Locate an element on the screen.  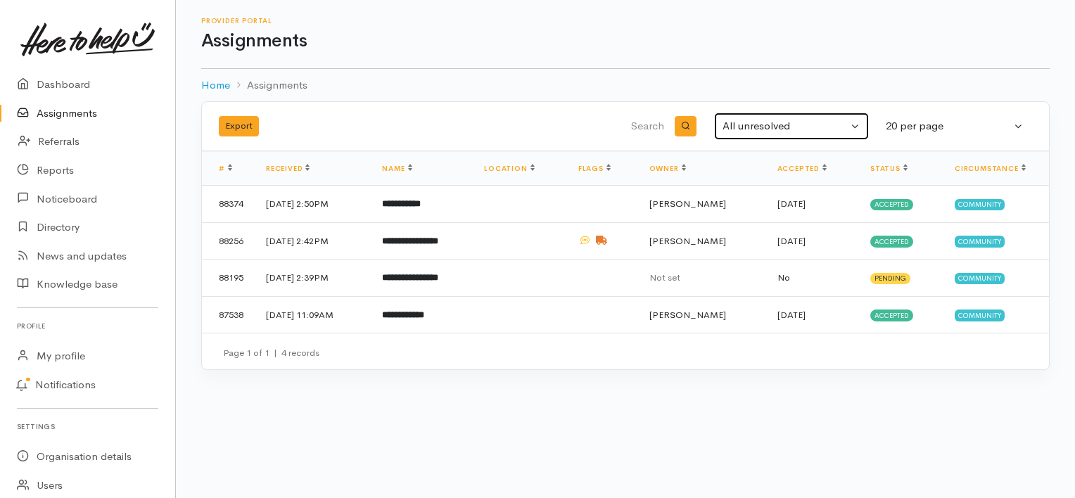
h6: Profile is located at coordinates (87, 326).